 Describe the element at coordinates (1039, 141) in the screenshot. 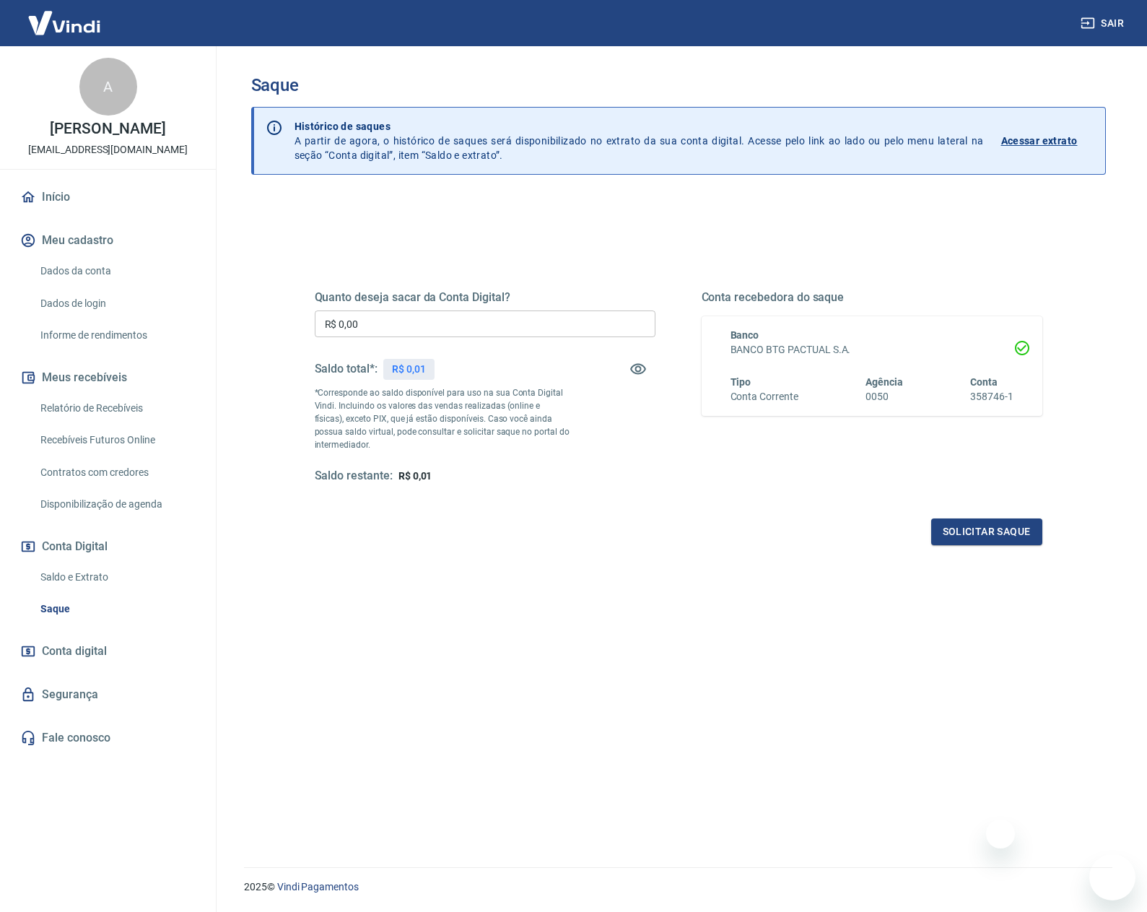

I see `p: Acessar extrato` at that location.